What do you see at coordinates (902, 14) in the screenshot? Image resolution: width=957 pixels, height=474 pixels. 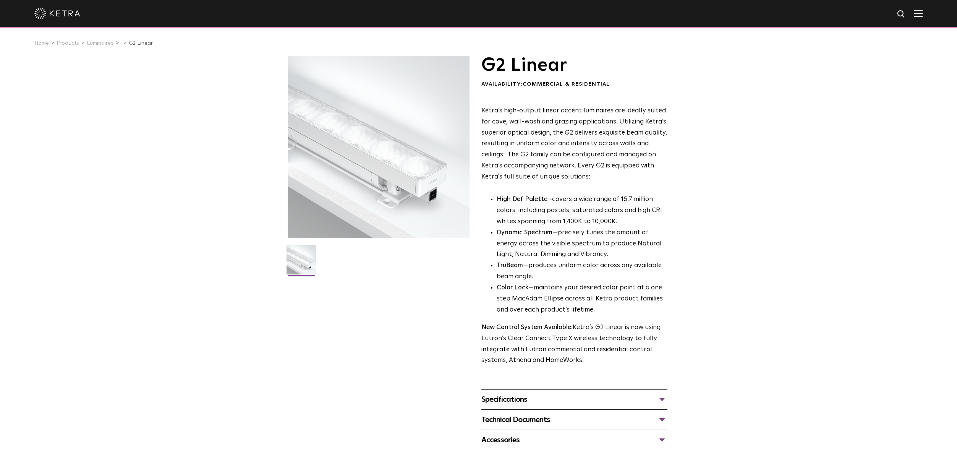 I see `img: search icon` at bounding box center [902, 14].